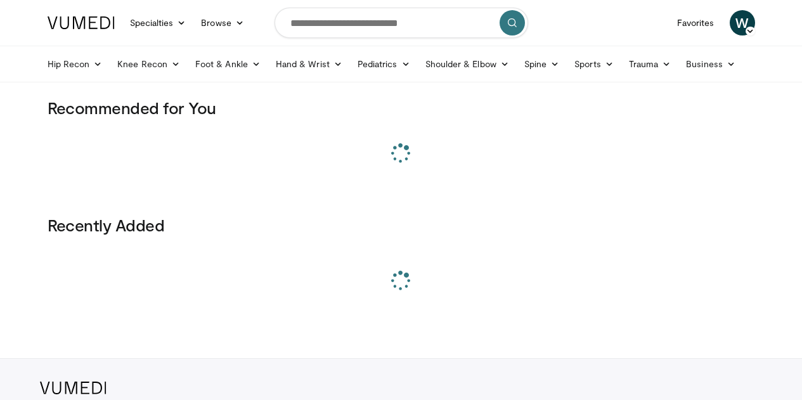 The width and height of the screenshot is (802, 400). What do you see at coordinates (401, 225) in the screenshot?
I see `h3: Recently Added` at bounding box center [401, 225].